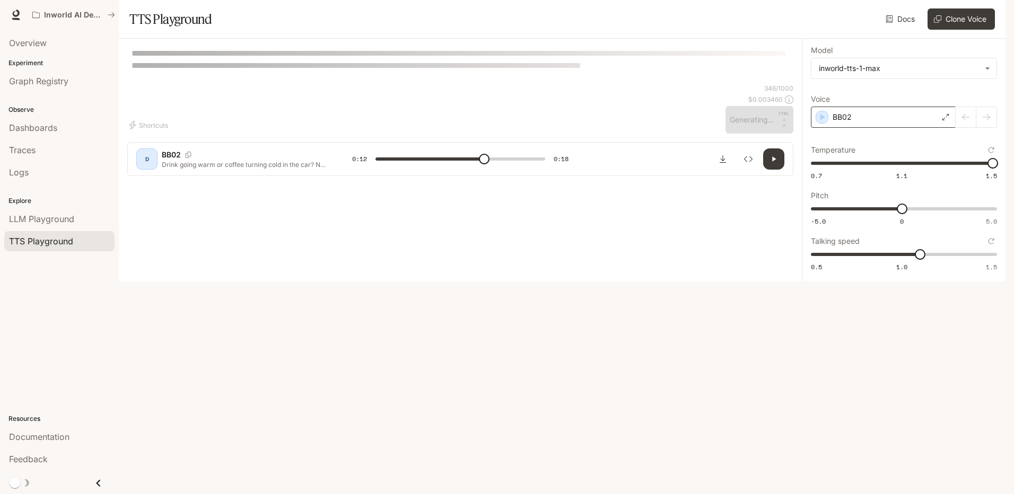 Image resolution: width=1014 pixels, height=494 pixels. Describe the element at coordinates (816, 176) in the screenshot. I see `span: 0.7` at that location.